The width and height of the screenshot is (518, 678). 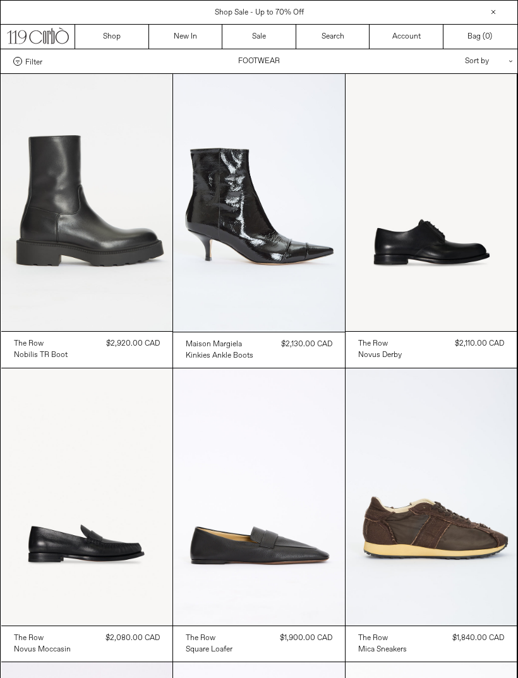 What do you see at coordinates (379, 355) in the screenshot?
I see `a: Novus Derby` at bounding box center [379, 355].